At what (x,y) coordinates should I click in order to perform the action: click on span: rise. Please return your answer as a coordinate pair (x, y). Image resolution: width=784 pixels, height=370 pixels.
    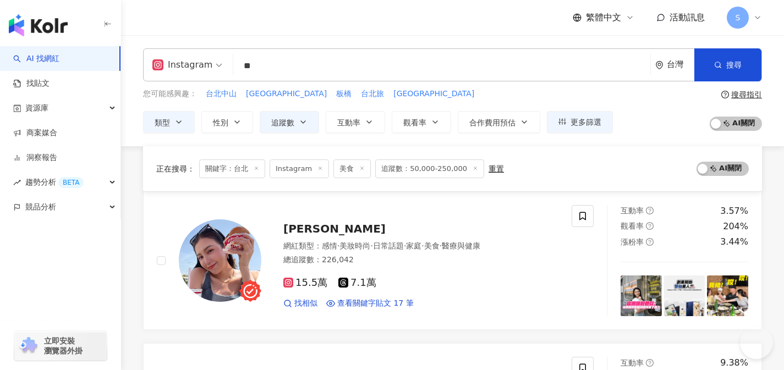
    Looking at the image, I should click on (17, 183).